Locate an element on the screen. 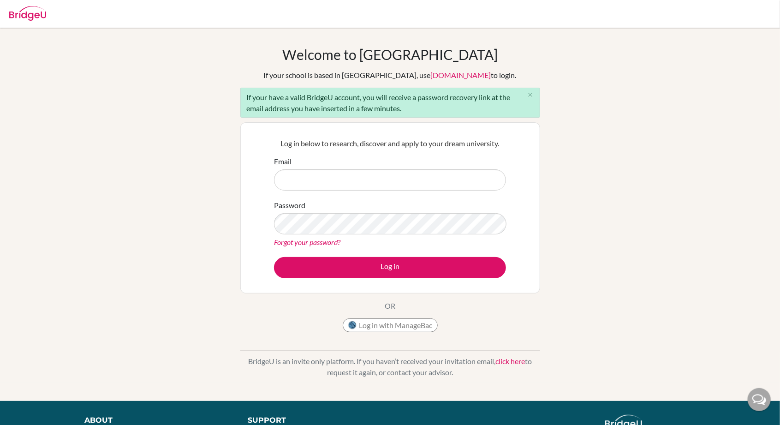 This screenshot has height=425, width=780. label: Password is located at coordinates (289, 205).